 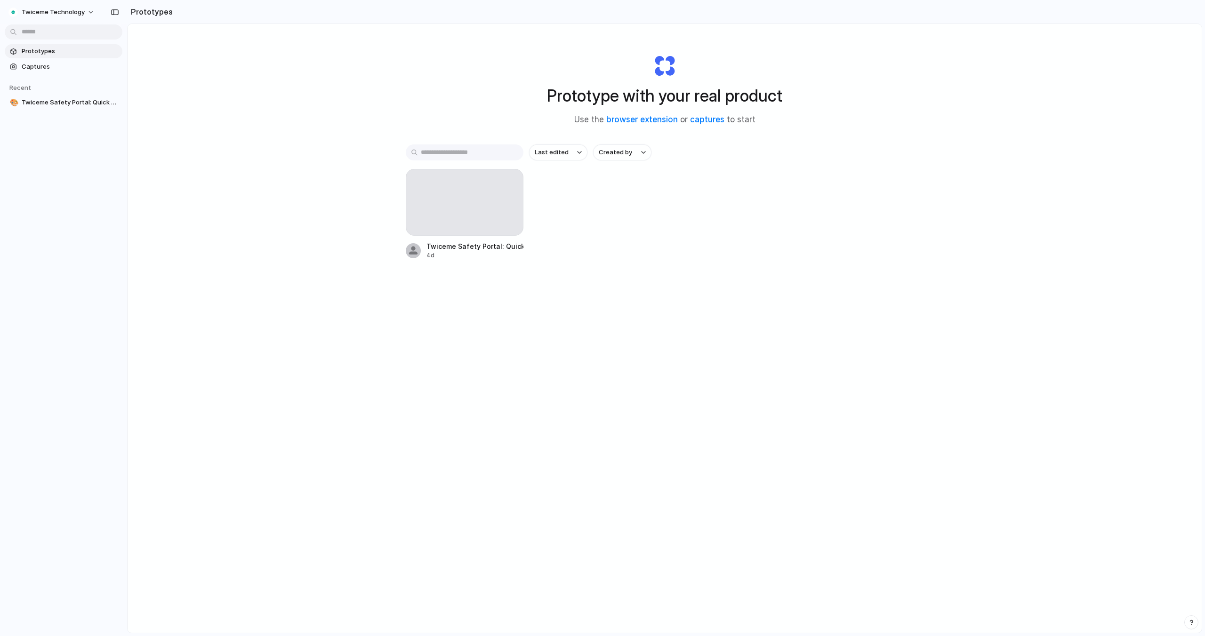 What do you see at coordinates (664, 96) in the screenshot?
I see `h1: Prototype with your real product` at bounding box center [664, 96].